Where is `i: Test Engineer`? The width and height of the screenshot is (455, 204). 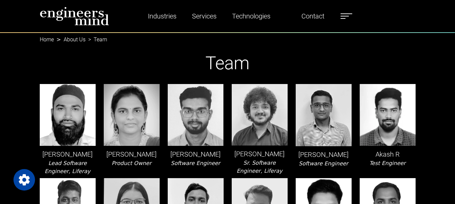 i: Test Engineer is located at coordinates (387, 163).